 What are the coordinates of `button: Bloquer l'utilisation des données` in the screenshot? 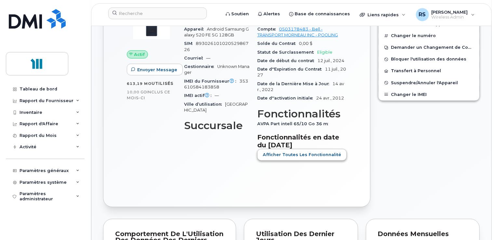 It's located at (429, 59).